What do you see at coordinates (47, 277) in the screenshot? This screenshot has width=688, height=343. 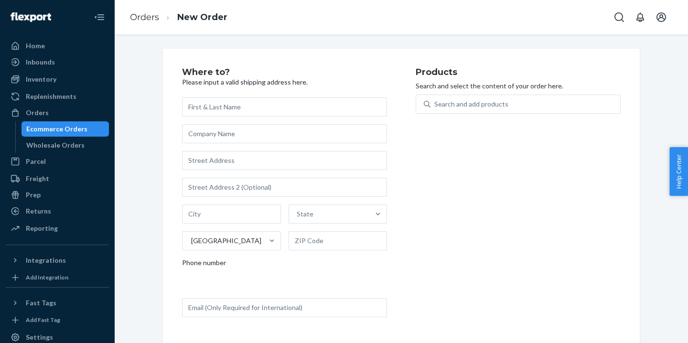 I see `div: Add Integration` at bounding box center [47, 277].